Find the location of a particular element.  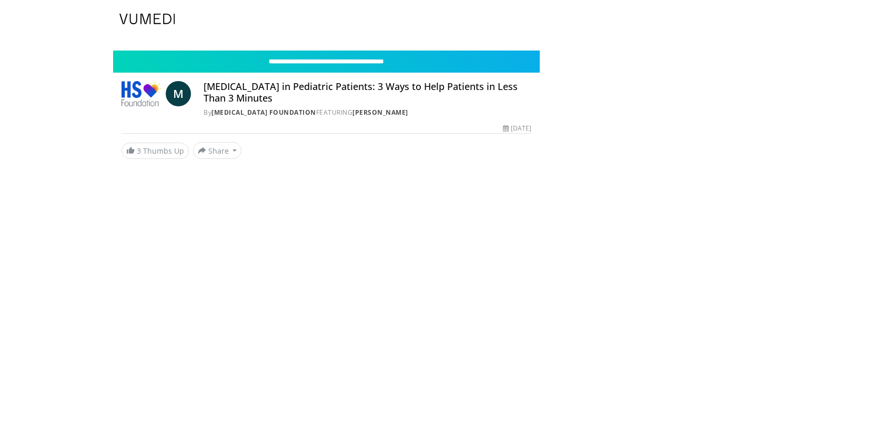

span: 3 is located at coordinates (139, 150).